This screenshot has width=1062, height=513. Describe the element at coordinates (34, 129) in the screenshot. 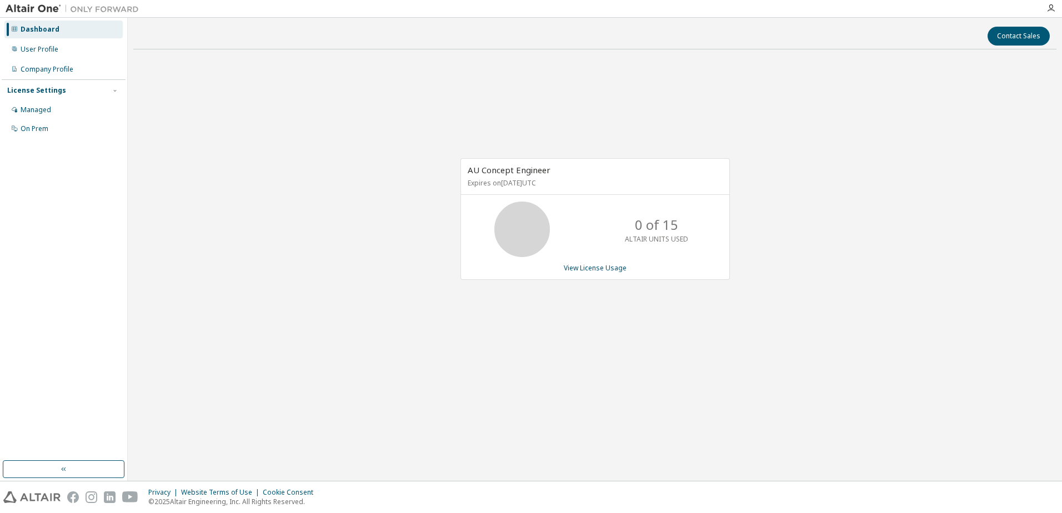

I see `div: On Prem` at that location.